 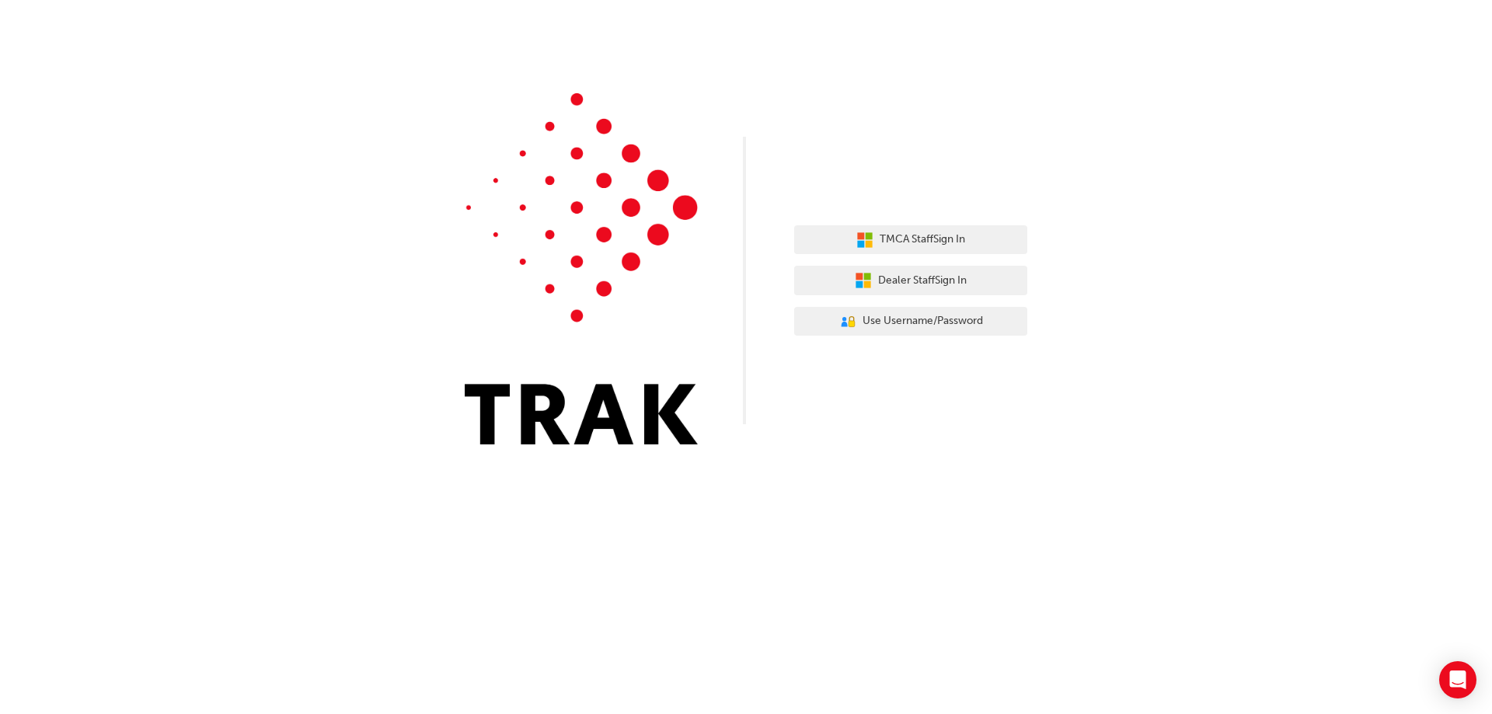 What do you see at coordinates (923, 239) in the screenshot?
I see `span: TMCA Staff Sign In` at bounding box center [923, 239].